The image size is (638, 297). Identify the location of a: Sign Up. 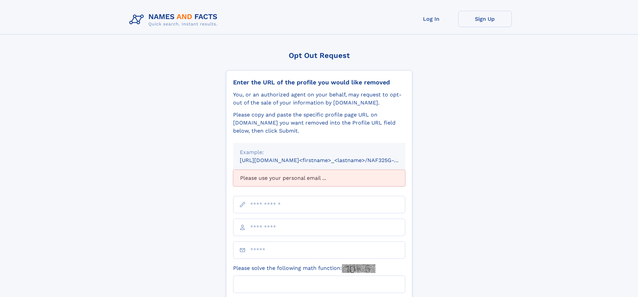
(485, 19).